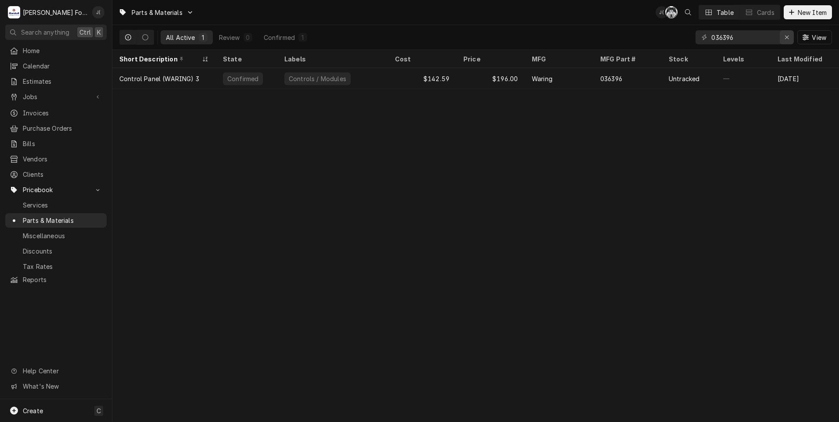 The image size is (839, 422). Describe the element at coordinates (156, 12) in the screenshot. I see `a: Go to Parts & Materials` at that location.